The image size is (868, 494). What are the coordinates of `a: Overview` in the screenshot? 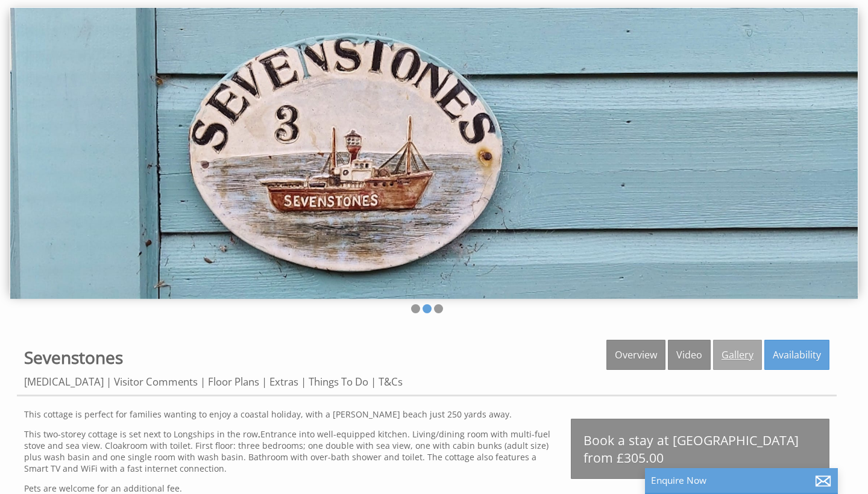 It's located at (636, 355).